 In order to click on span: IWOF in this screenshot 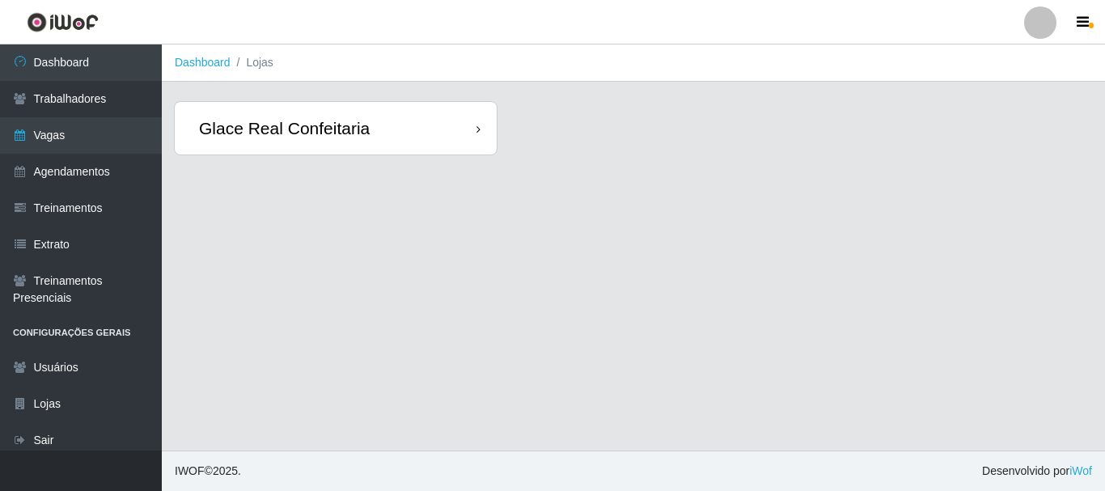, I will do `click(189, 471)`.